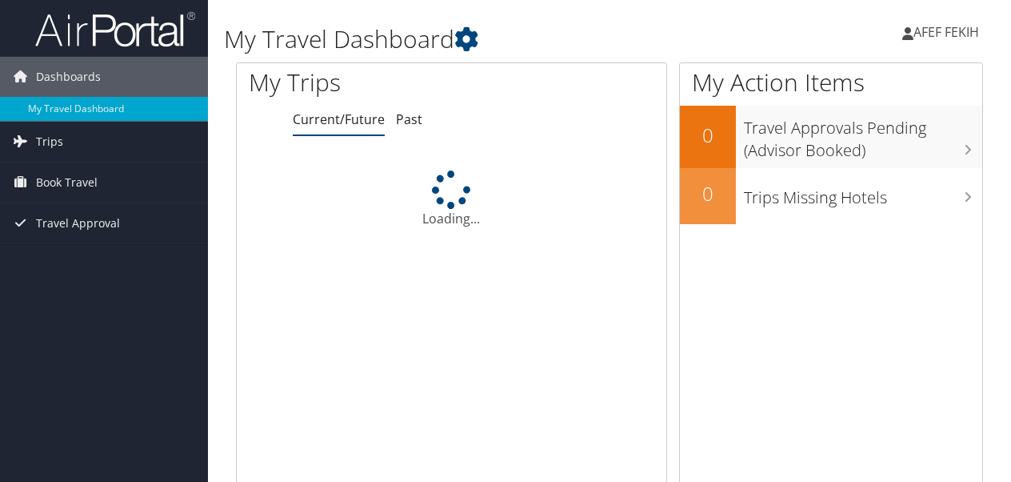 The width and height of the screenshot is (1011, 482). Describe the element at coordinates (338, 119) in the screenshot. I see `a: Current/Future` at that location.